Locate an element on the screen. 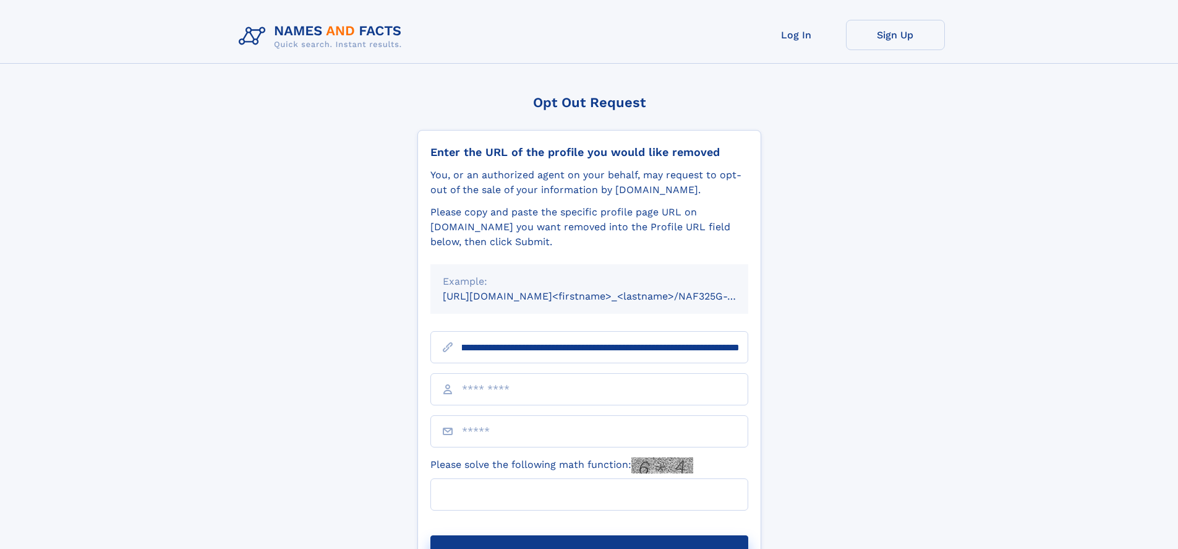  label: Please solve the following math function: is located at coordinates (562, 465).